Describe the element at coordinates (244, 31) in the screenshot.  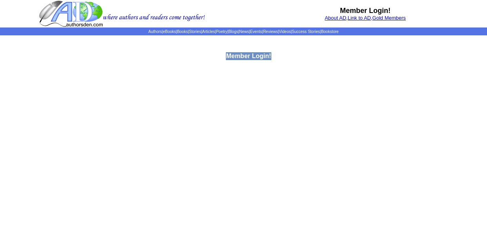
I see `a: News` at that location.